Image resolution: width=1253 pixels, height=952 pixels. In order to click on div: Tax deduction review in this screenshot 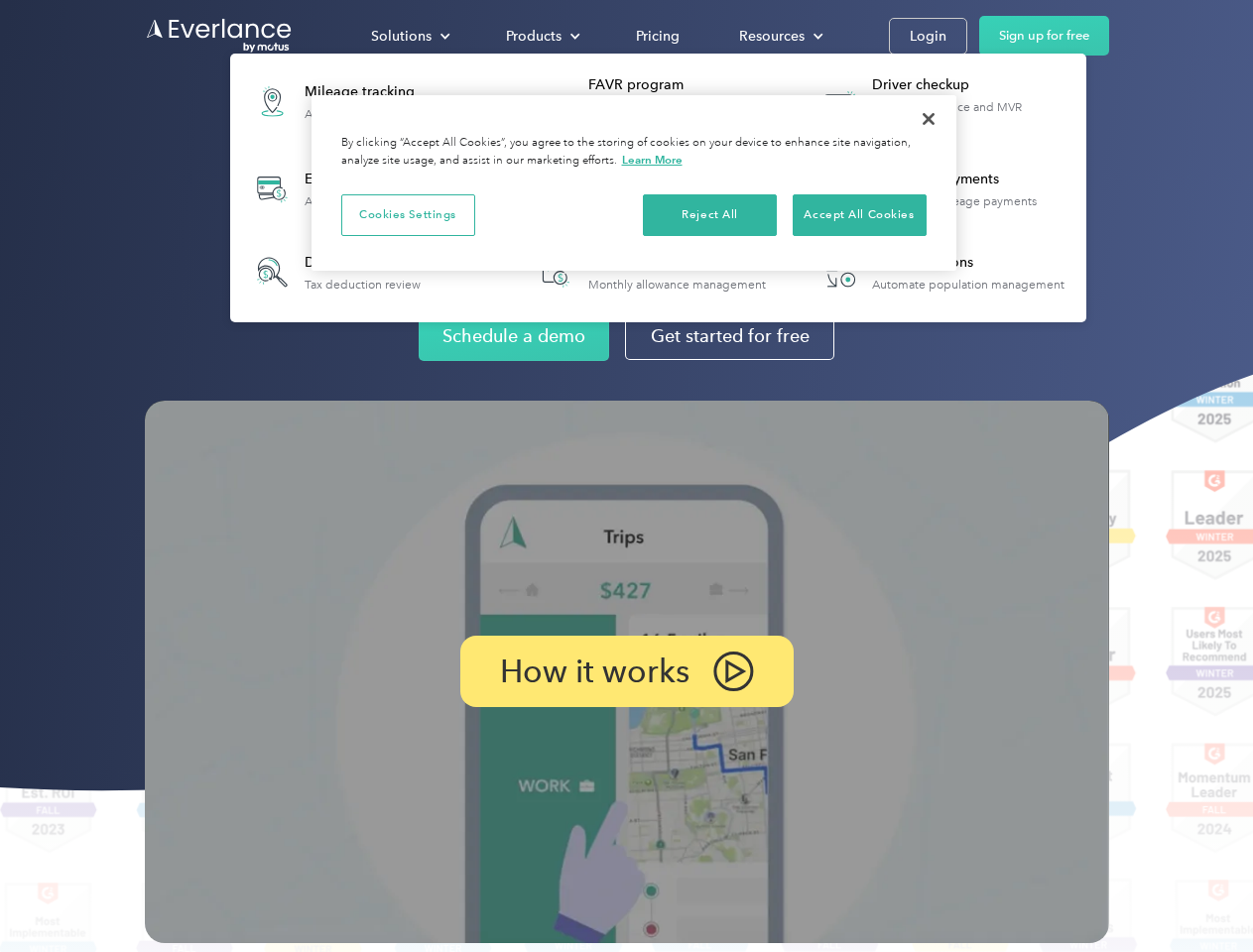, I will do `click(362, 285)`.